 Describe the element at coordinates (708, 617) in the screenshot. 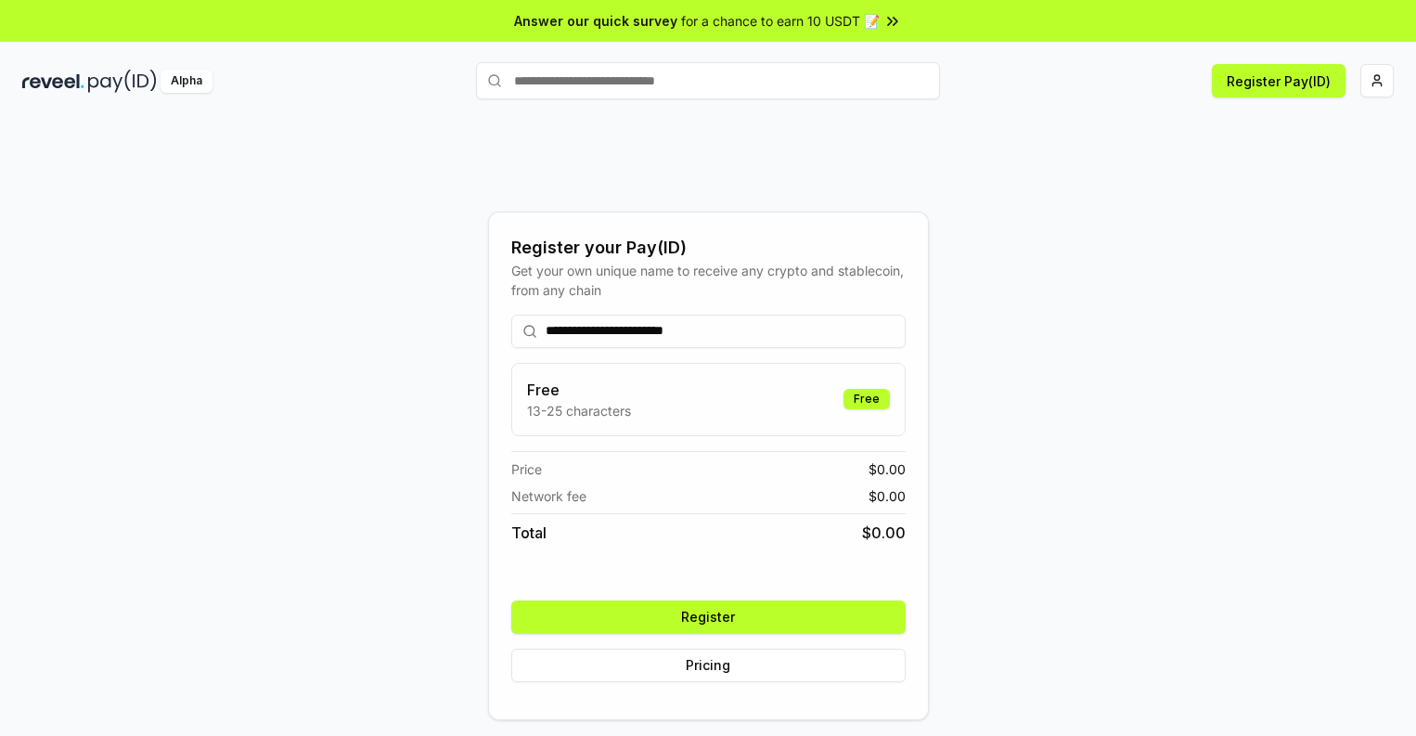

I see `button: Register` at that location.